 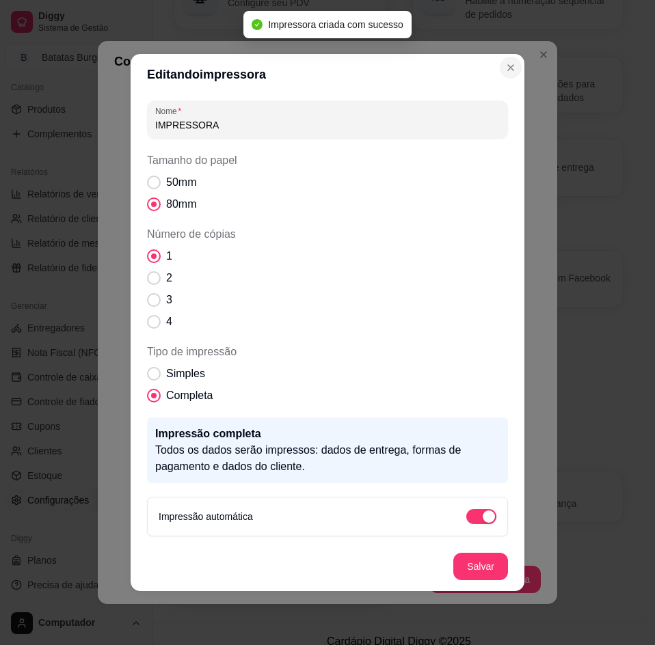 I want to click on div: Tipo de impressão, so click(x=327, y=374).